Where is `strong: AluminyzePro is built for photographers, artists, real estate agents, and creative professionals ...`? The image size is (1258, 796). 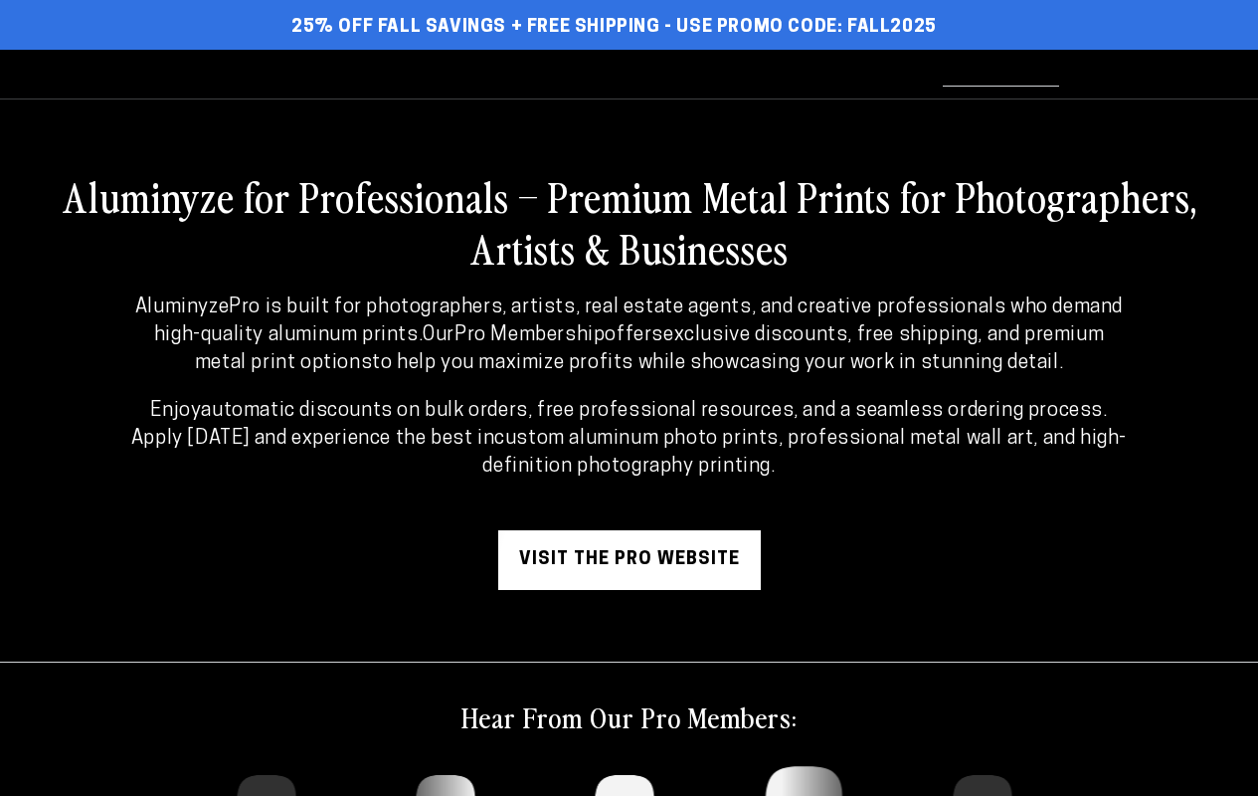 strong: AluminyzePro is built for photographers, artists, real estate agents, and creative professionals ... is located at coordinates (628, 321).